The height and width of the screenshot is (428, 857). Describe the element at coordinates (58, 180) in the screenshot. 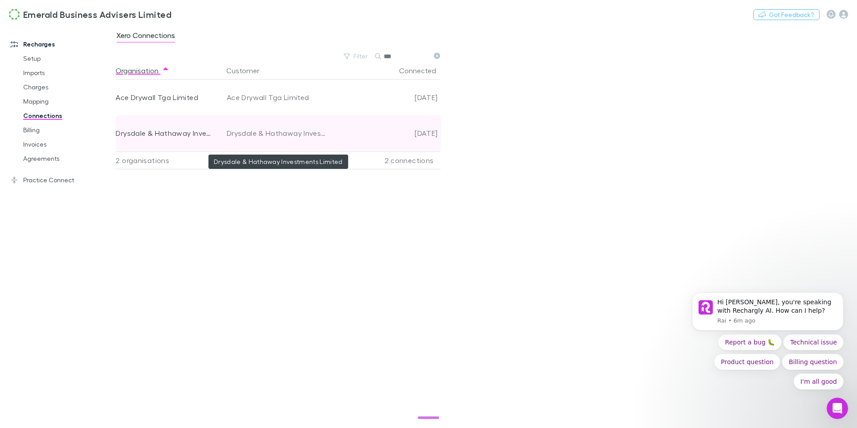

I see `a: Practice Connect` at that location.